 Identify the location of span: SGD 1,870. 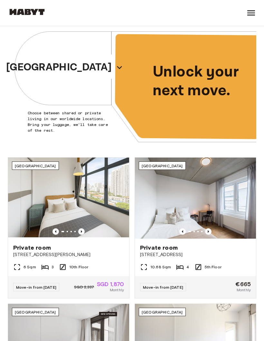
(111, 284).